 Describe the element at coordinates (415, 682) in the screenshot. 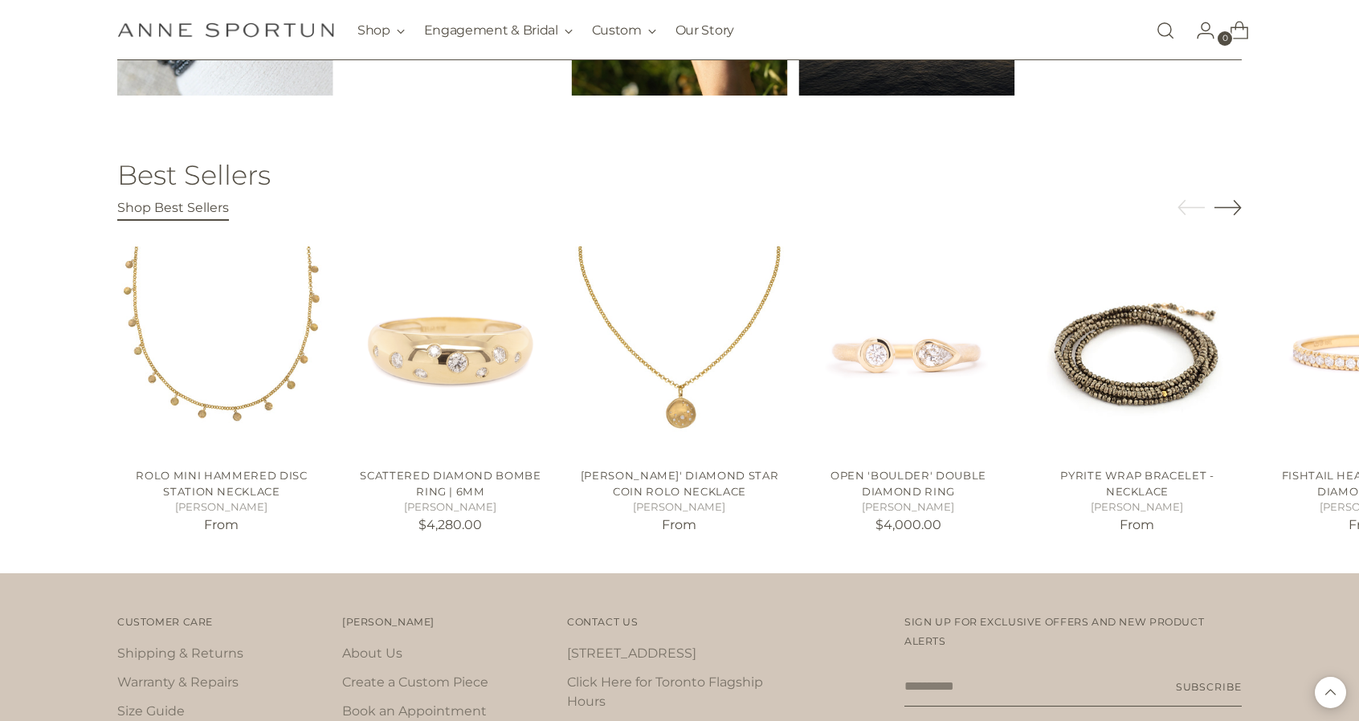

I see `a: Create a Custom Piece` at that location.